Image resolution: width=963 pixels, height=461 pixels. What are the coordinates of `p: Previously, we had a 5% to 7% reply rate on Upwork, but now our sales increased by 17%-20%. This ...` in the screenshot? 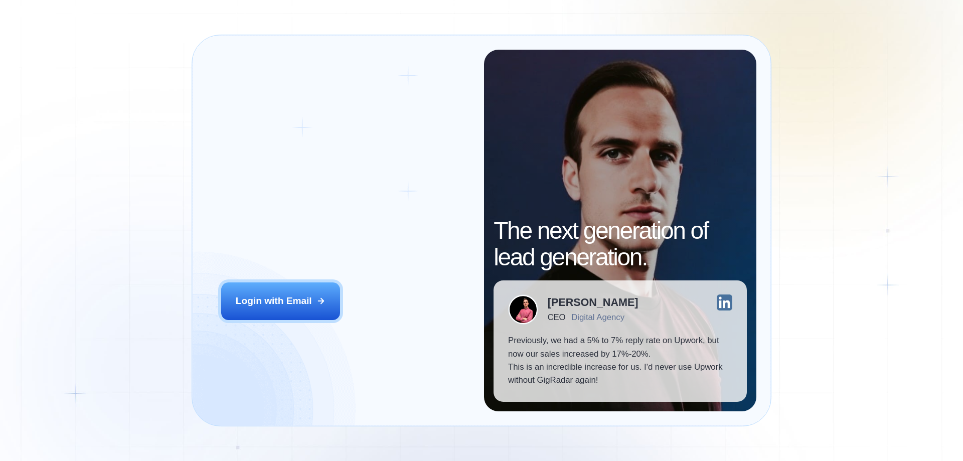 It's located at (620, 361).